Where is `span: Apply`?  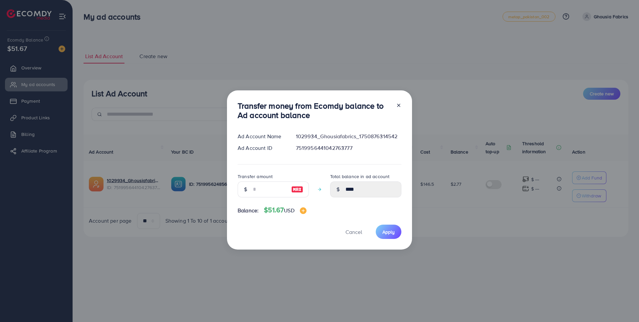
span: Apply is located at coordinates (388, 232).